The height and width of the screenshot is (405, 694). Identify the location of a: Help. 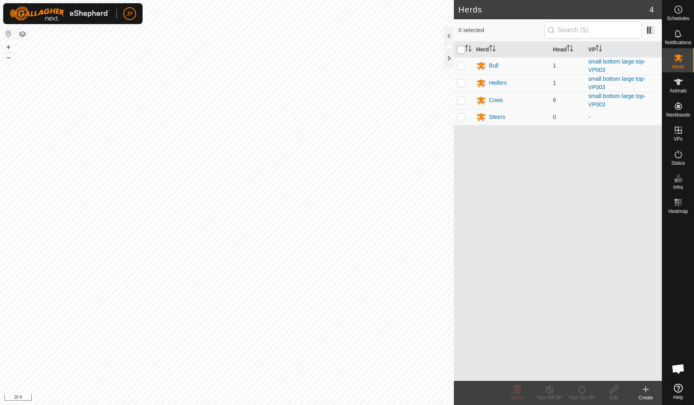
(678, 392).